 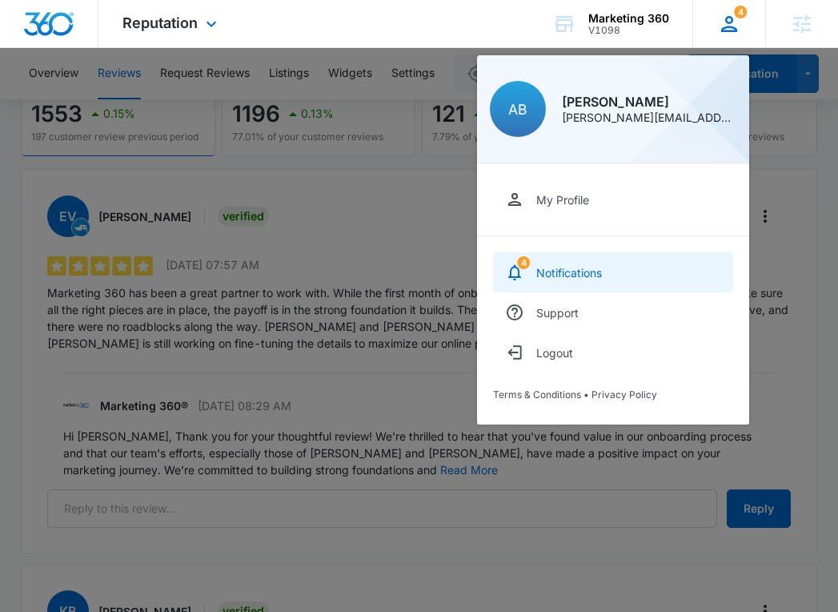 What do you see at coordinates (537, 394) in the screenshot?
I see `a: Terms & Conditions` at bounding box center [537, 394].